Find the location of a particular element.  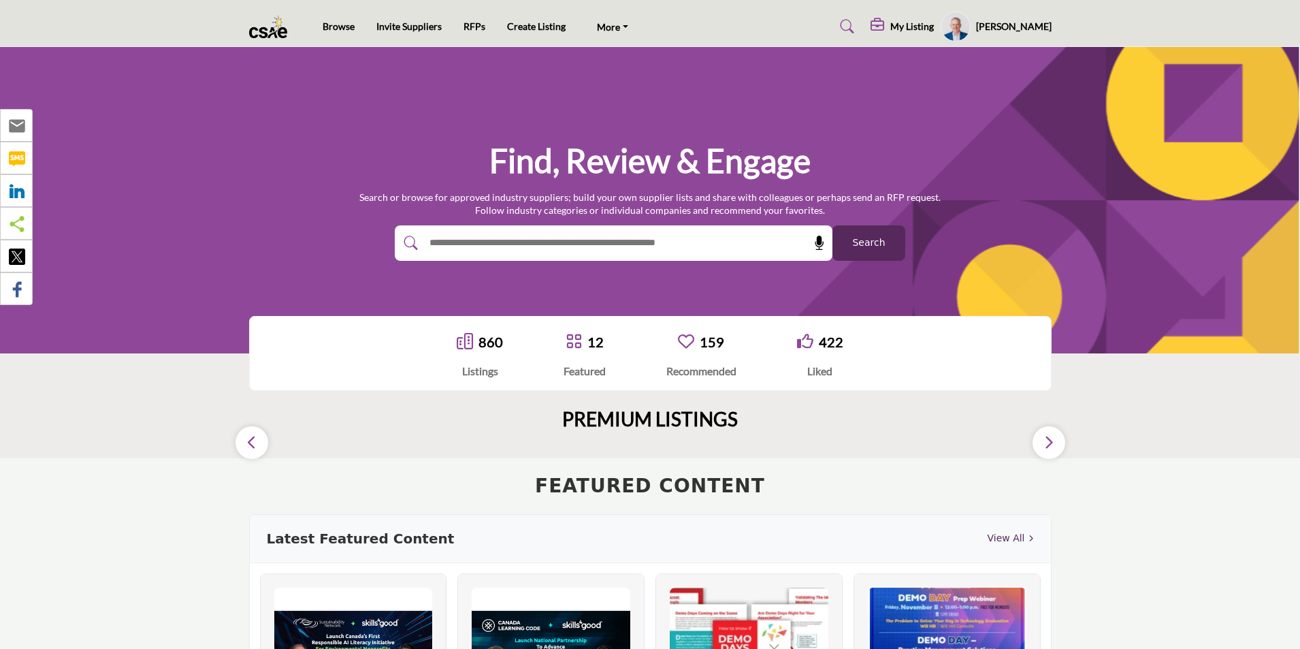

h5: My Listing is located at coordinates (912, 27).